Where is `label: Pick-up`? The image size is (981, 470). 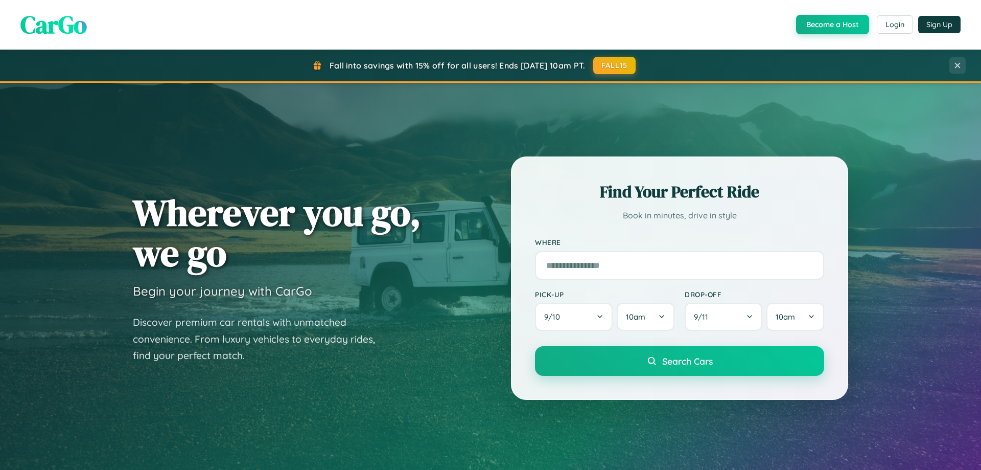
label: Pick-up is located at coordinates (604, 294).